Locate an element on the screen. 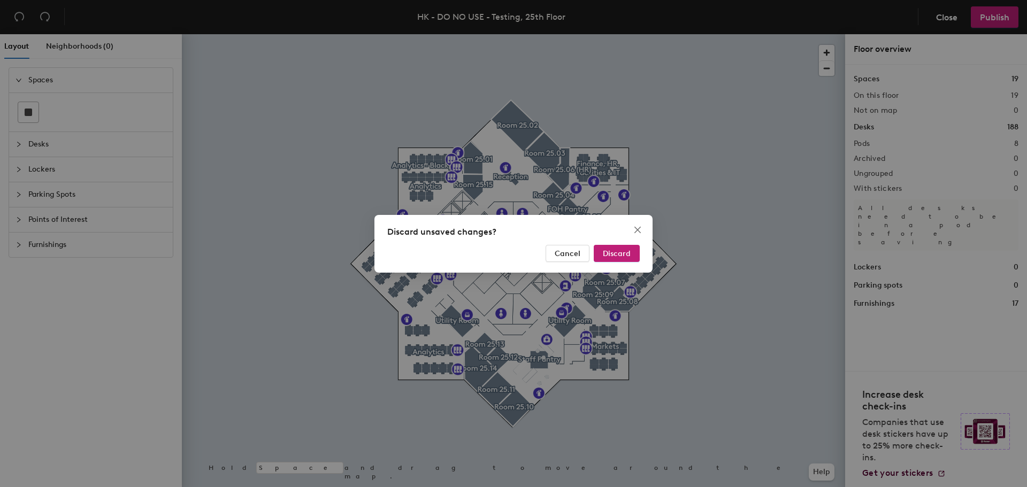 The height and width of the screenshot is (487, 1027). button: Close is located at coordinates (638, 230).